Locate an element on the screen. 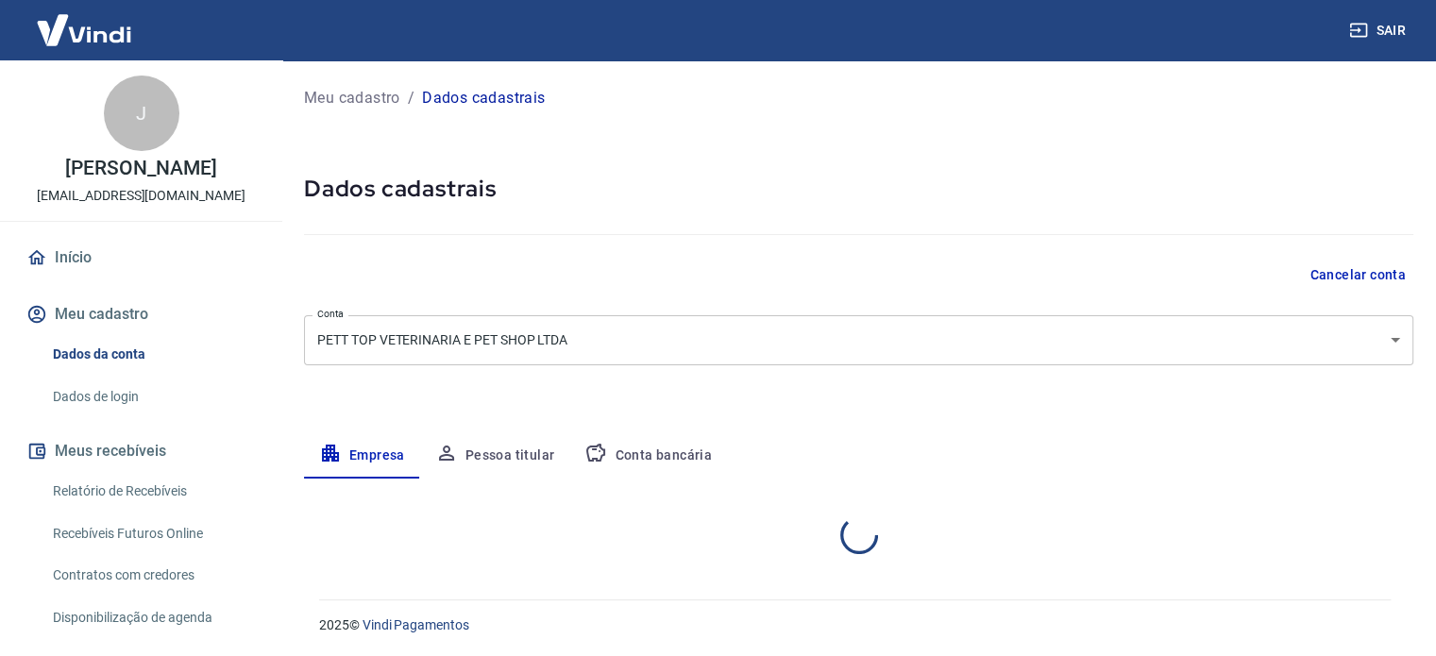  a: Vindi Pagamentos is located at coordinates (416, 625).